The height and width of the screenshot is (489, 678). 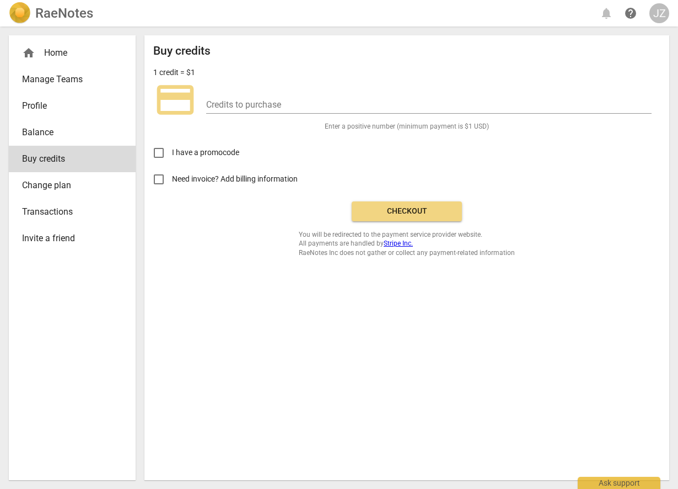 What do you see at coordinates (660, 13) in the screenshot?
I see `button: JZ` at bounding box center [660, 13].